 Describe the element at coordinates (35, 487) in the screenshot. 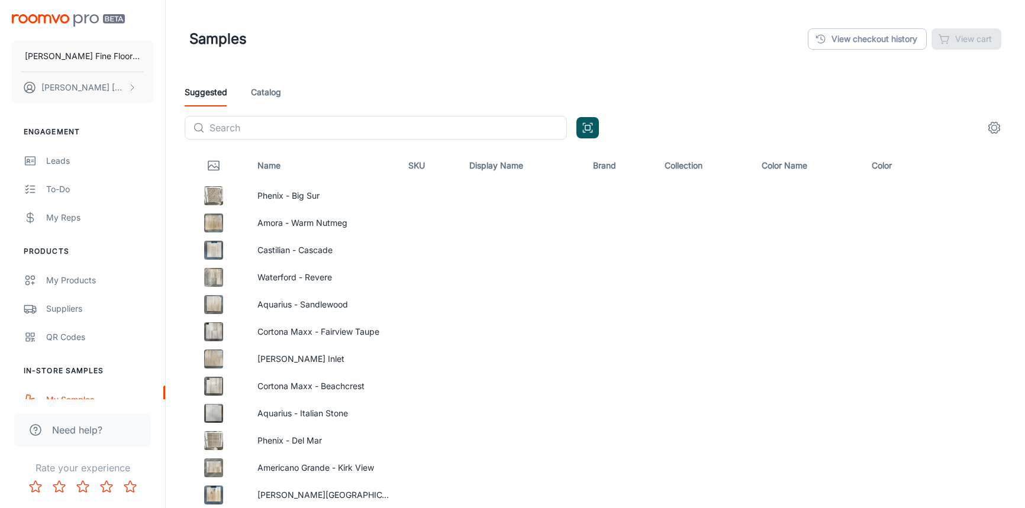

I see `button: Rate 1 star` at that location.